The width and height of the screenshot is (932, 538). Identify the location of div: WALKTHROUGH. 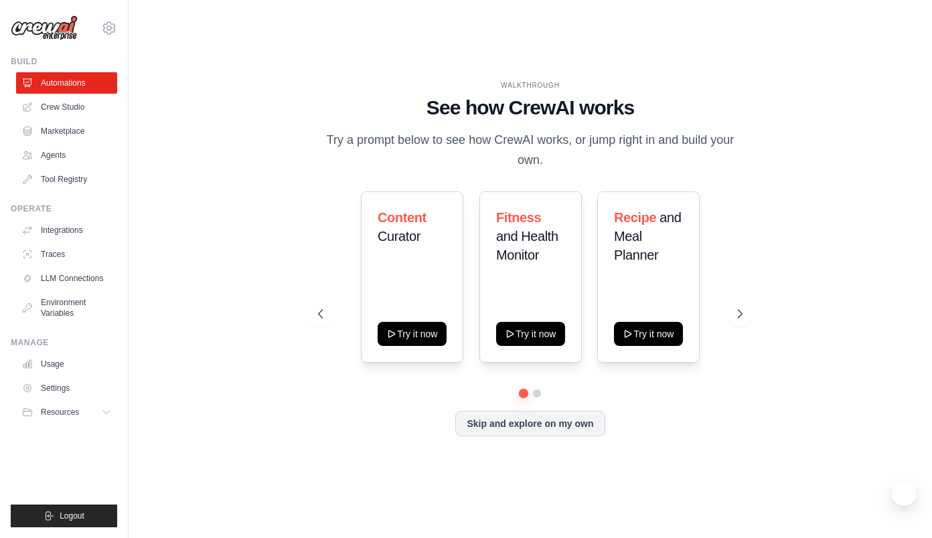
(530, 85).